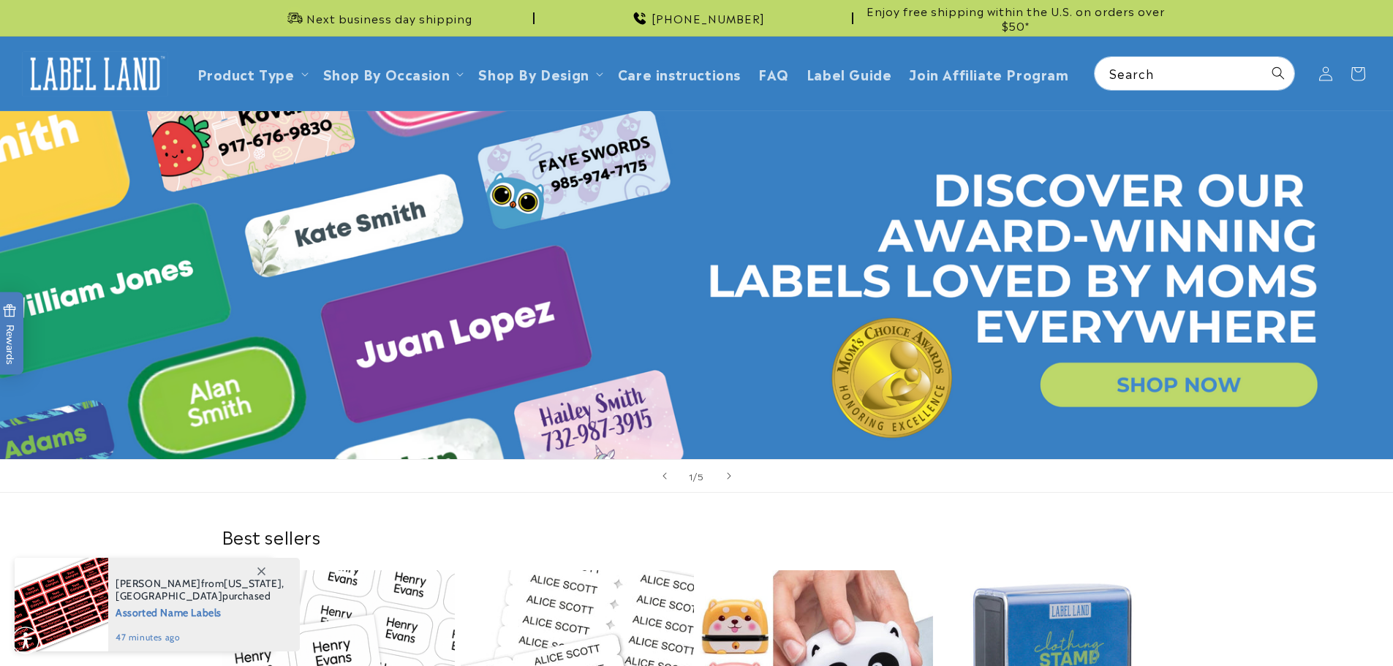 The width and height of the screenshot is (1393, 666). Describe the element at coordinates (849, 73) in the screenshot. I see `a: Label Guide` at that location.